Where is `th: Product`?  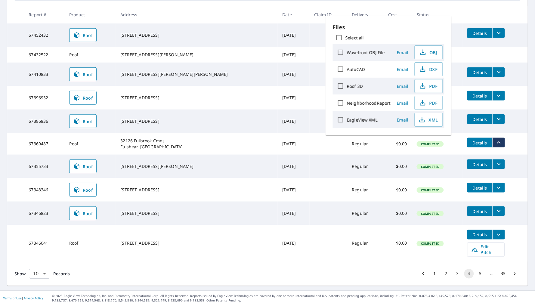 th: Product is located at coordinates (90, 14).